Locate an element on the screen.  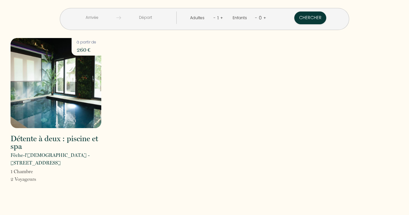
span: s is located at coordinates (35, 179).